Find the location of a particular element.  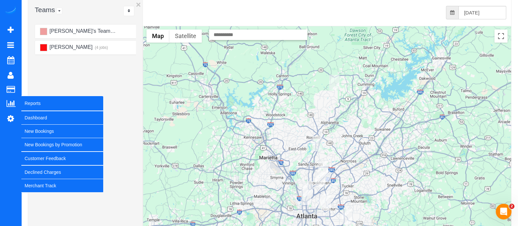

small: (5 jobs) is located at coordinates (119, 31).